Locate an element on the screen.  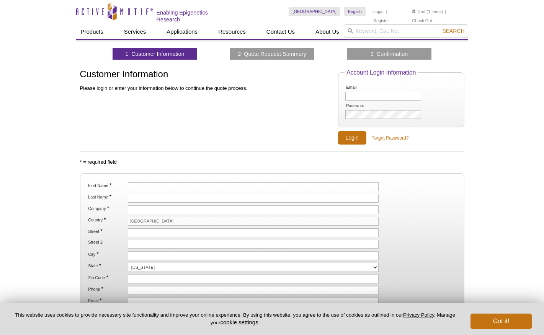
label: Country is located at coordinates (107, 220).